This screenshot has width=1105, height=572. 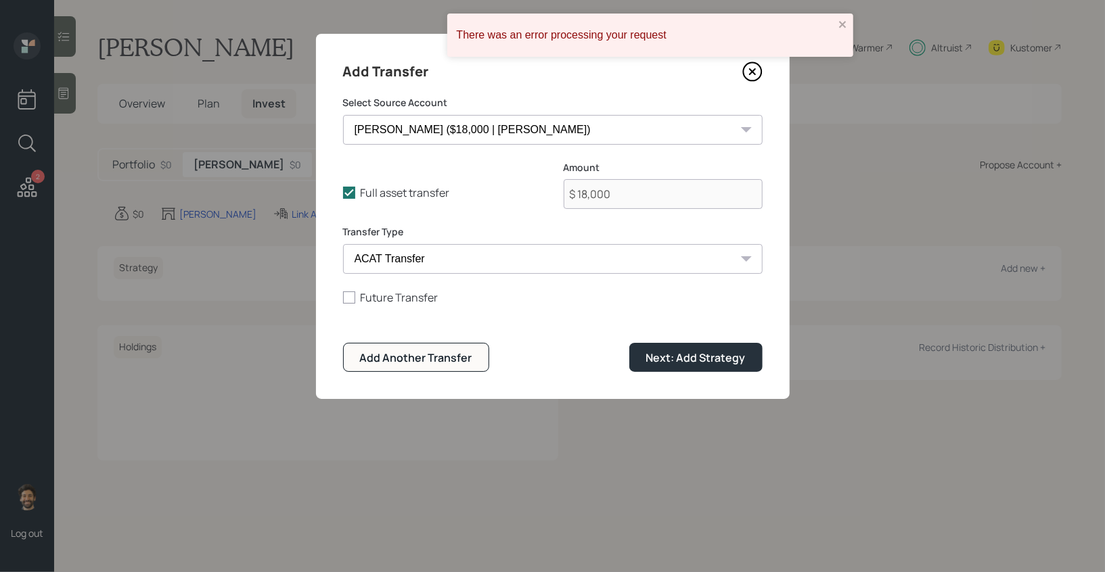 What do you see at coordinates (553, 298) in the screenshot?
I see `label: Future Transfer` at bounding box center [553, 298].